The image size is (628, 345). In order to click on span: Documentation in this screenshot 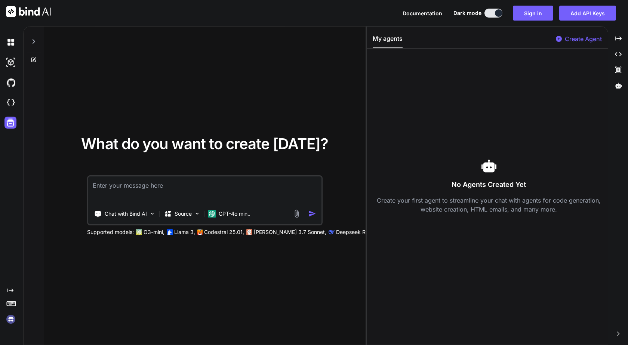, I will do `click(423, 13)`.